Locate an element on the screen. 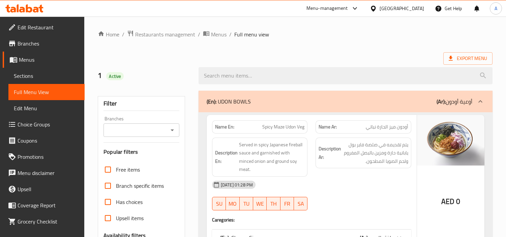 The height and width of the screenshot is (237, 506). h2: 1 is located at coordinates (144, 76).